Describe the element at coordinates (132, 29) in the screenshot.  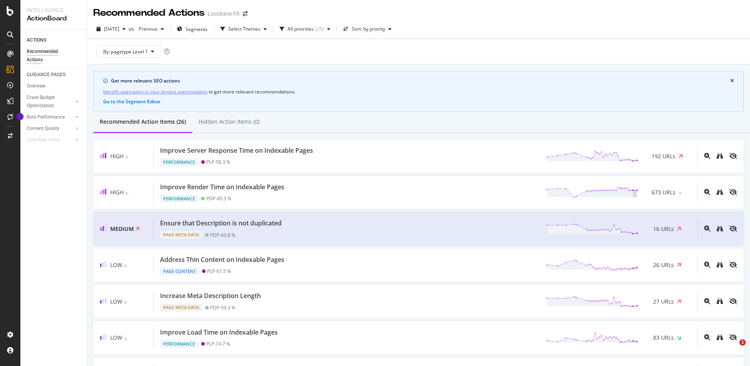
I see `span: vs` at that location.